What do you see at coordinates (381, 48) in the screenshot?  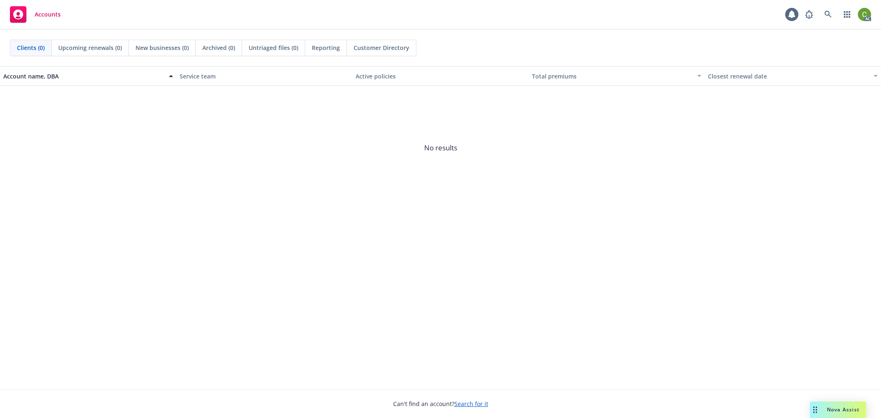 I see `span: Customer Directory` at bounding box center [381, 48].